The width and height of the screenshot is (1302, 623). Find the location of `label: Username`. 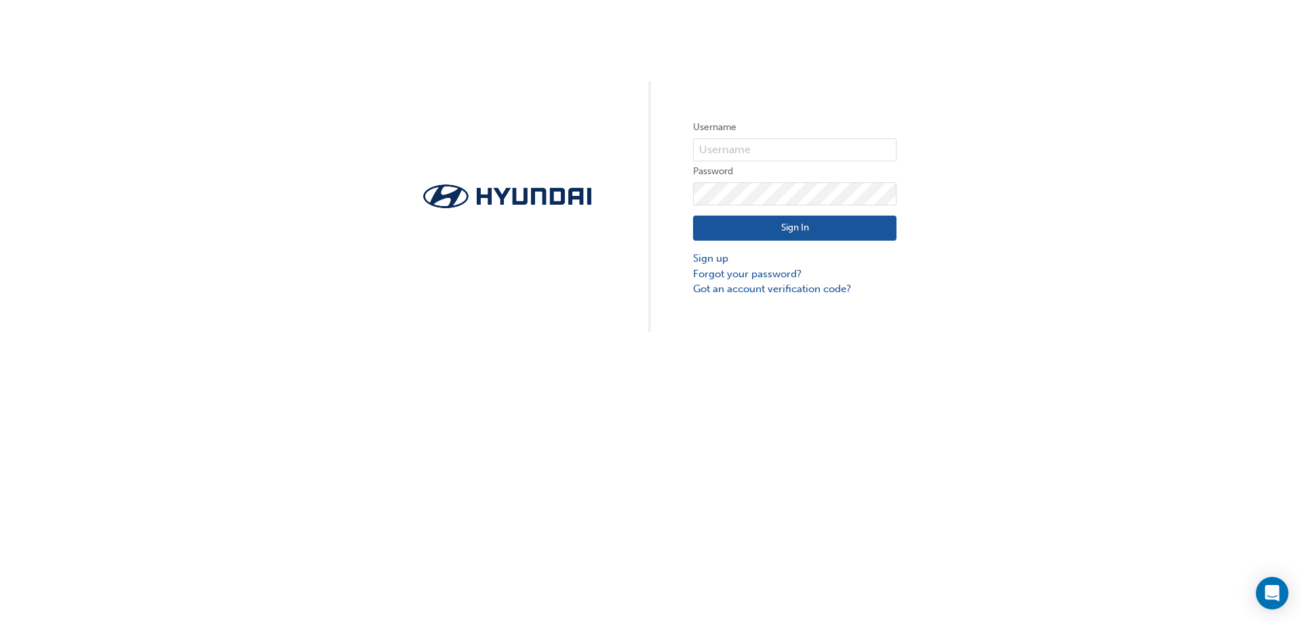

label: Username is located at coordinates (795, 128).